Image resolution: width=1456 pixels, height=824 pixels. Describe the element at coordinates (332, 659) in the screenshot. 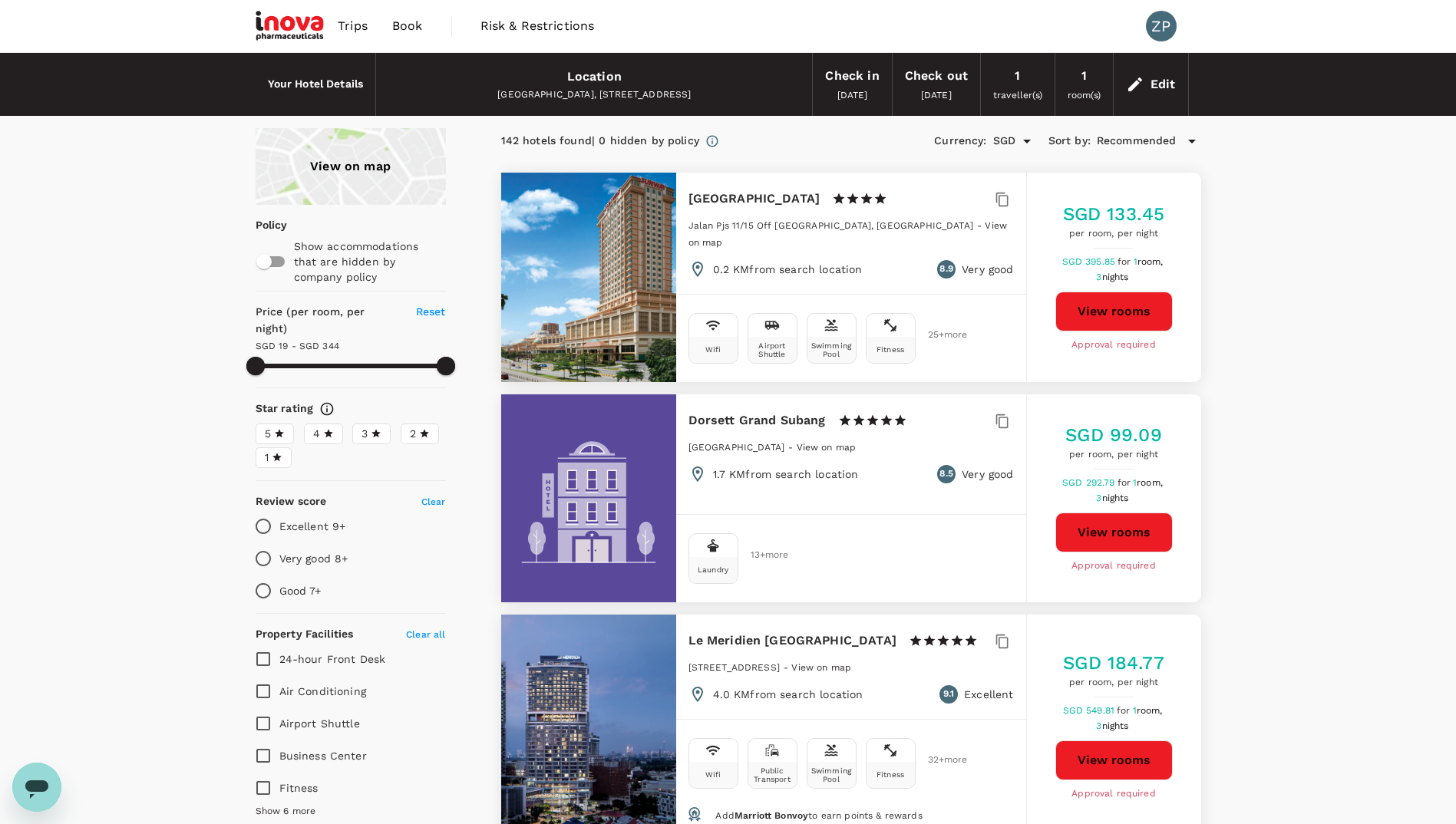

I see `span: 24-hour Front Desk` at that location.